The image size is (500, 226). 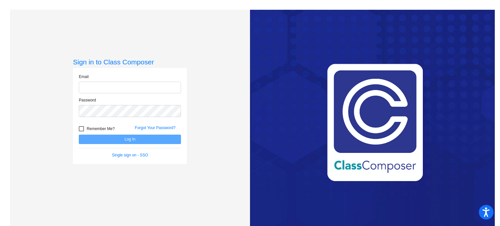 What do you see at coordinates (87, 100) in the screenshot?
I see `label: Password` at bounding box center [87, 100].